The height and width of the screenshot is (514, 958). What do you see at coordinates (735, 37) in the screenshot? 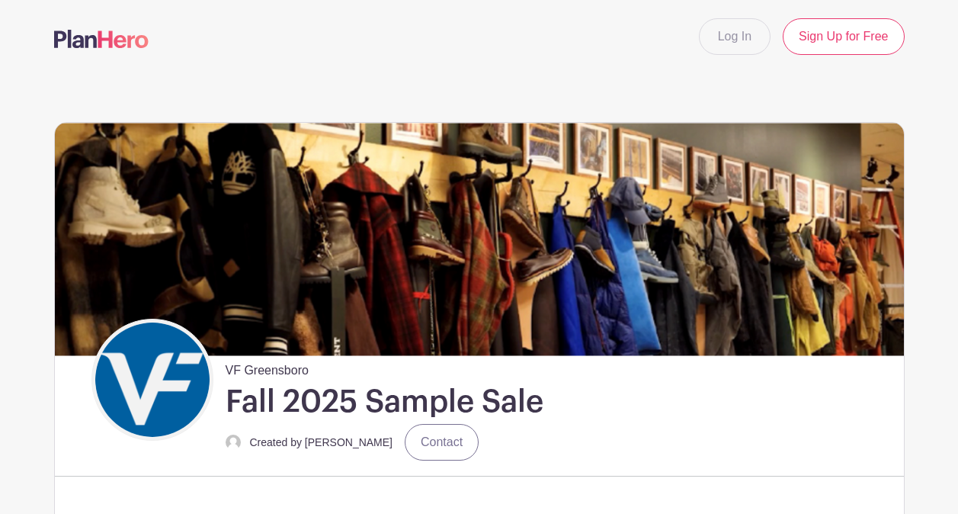
I see `a: Log In` at bounding box center [735, 37].